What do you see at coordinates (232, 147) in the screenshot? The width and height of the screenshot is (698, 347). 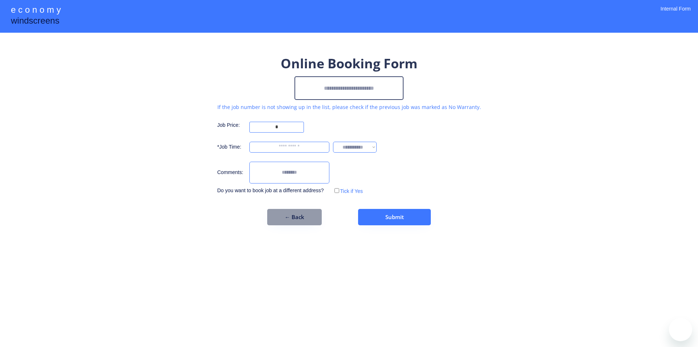 I see `div: *Job Time:` at bounding box center [232, 147].